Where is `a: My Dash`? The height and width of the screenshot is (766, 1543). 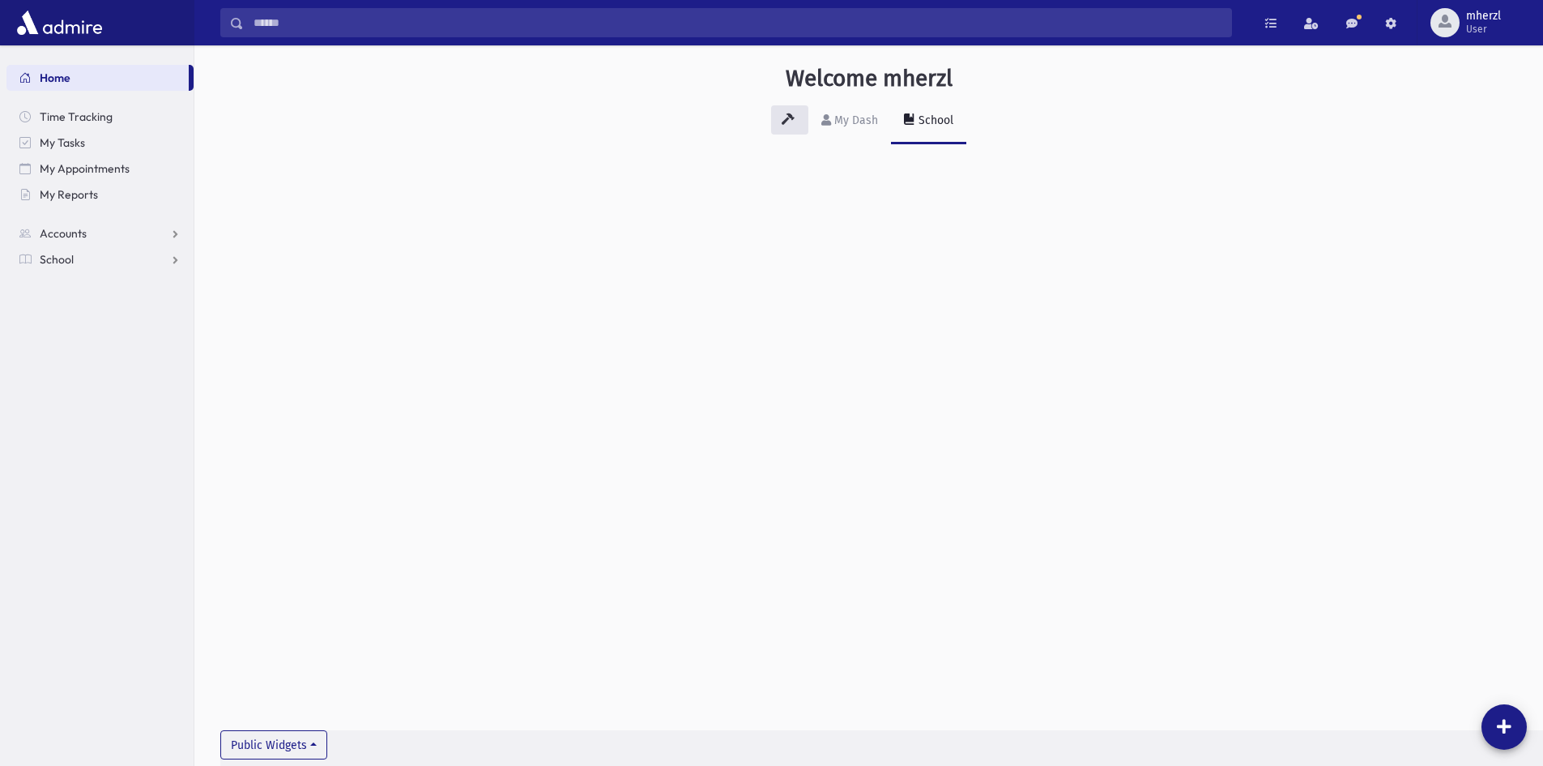
a: My Dash is located at coordinates (850, 122).